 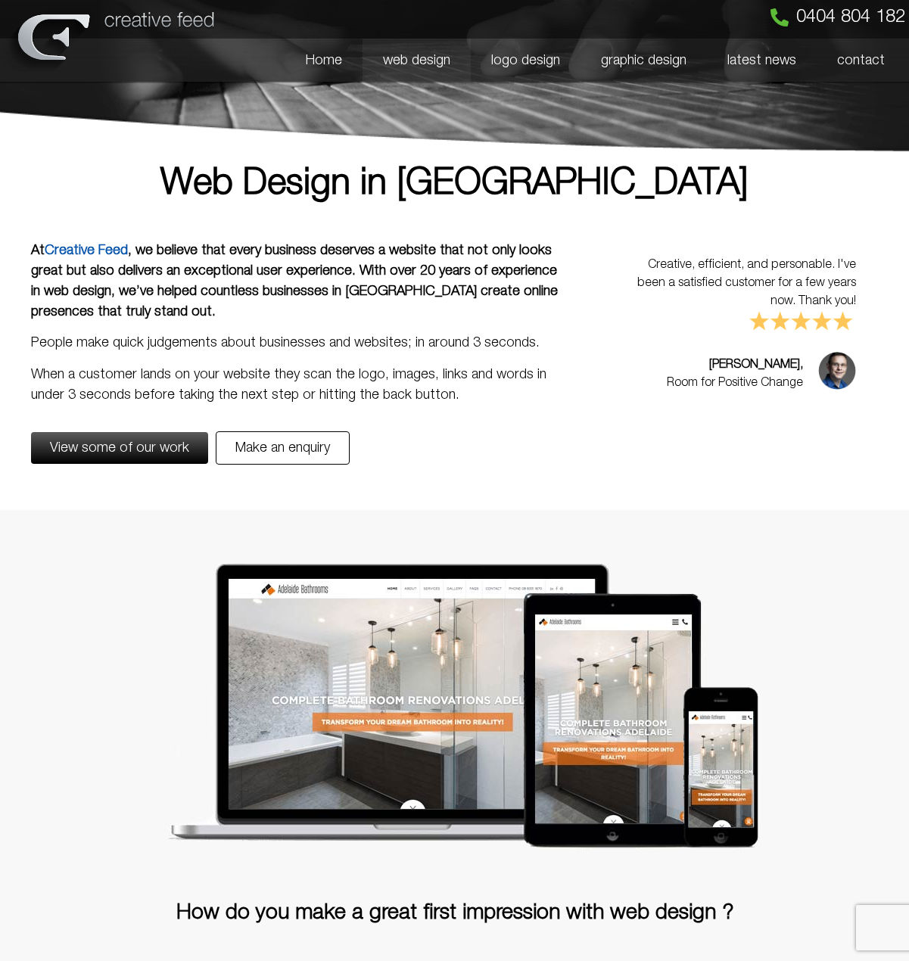 What do you see at coordinates (742, 353) in the screenshot?
I see `div: Slides` at bounding box center [742, 353].